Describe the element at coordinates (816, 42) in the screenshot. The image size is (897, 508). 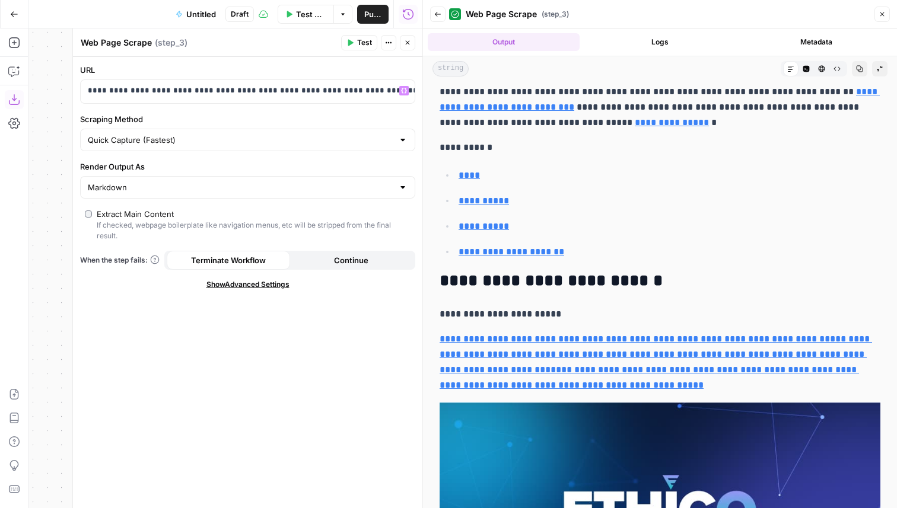
I see `button: Metadata` at that location.